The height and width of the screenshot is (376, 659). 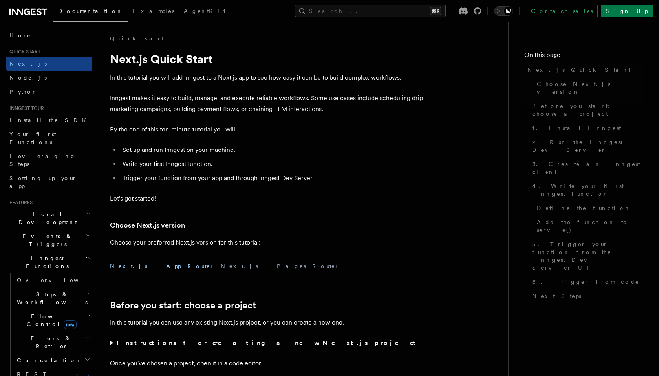 What do you see at coordinates (272, 178) in the screenshot?
I see `li: Trigger your function from your app and through Inngest Dev Server.` at bounding box center [272, 178].